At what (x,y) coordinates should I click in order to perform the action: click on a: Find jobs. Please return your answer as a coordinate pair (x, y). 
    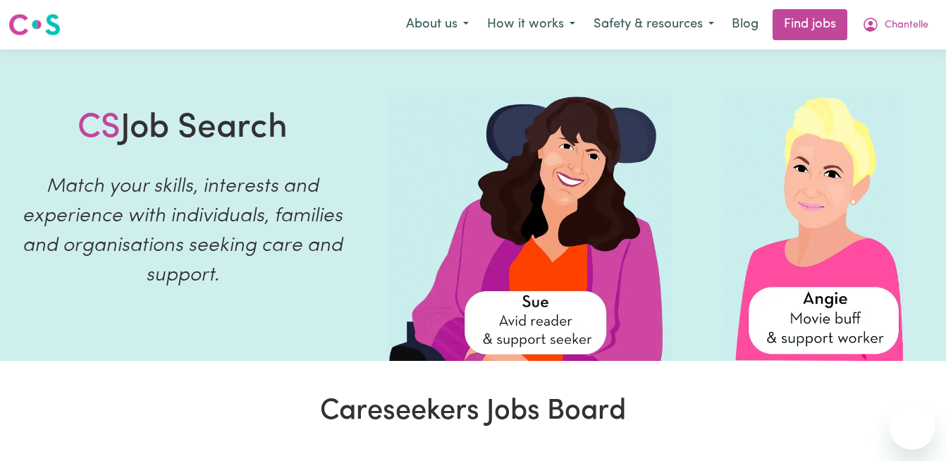
    Looking at the image, I should click on (810, 25).